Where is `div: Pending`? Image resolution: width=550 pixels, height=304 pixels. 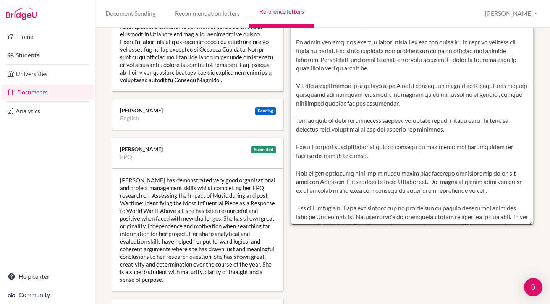
div: Pending is located at coordinates (266, 111).